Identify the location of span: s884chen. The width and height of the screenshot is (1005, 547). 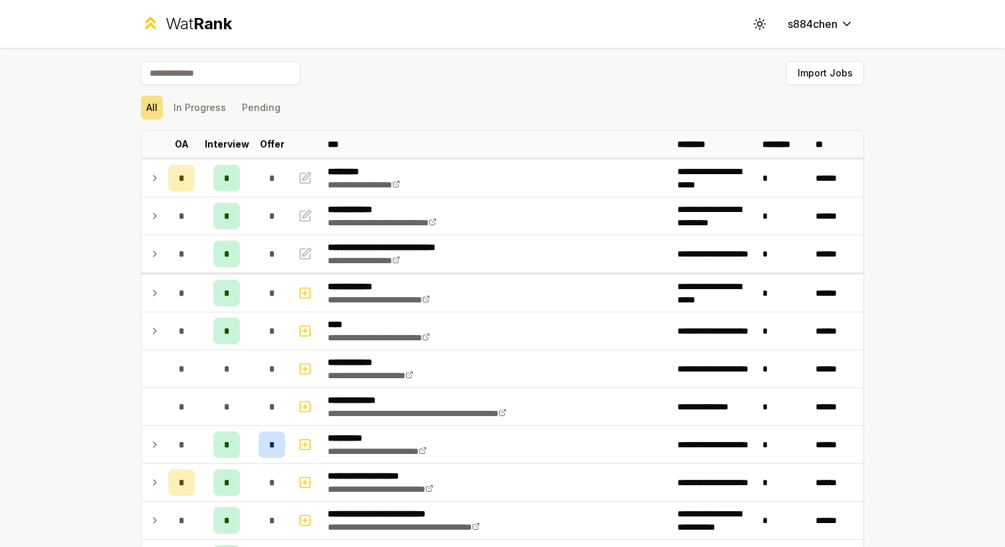
(812, 24).